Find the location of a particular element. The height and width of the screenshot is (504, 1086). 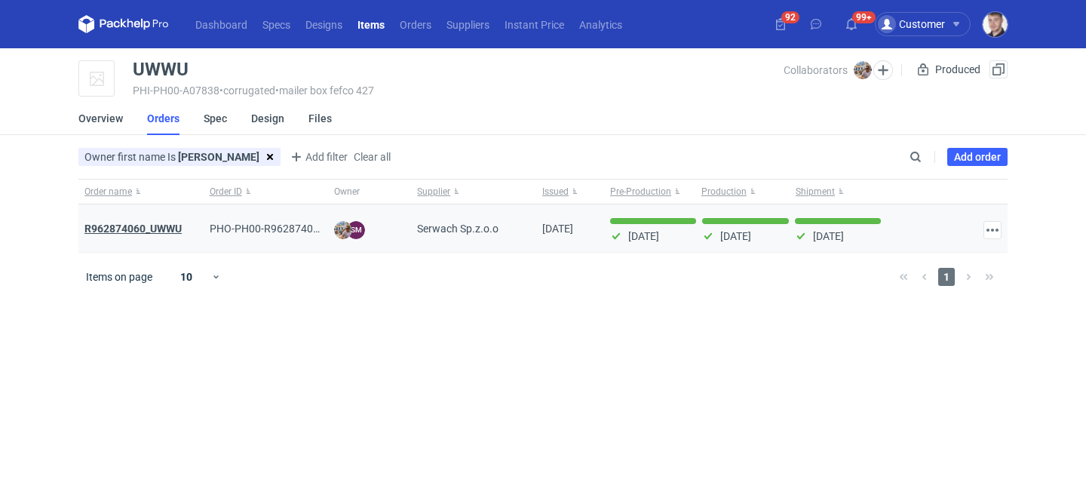

span: Owner is located at coordinates (347, 192).